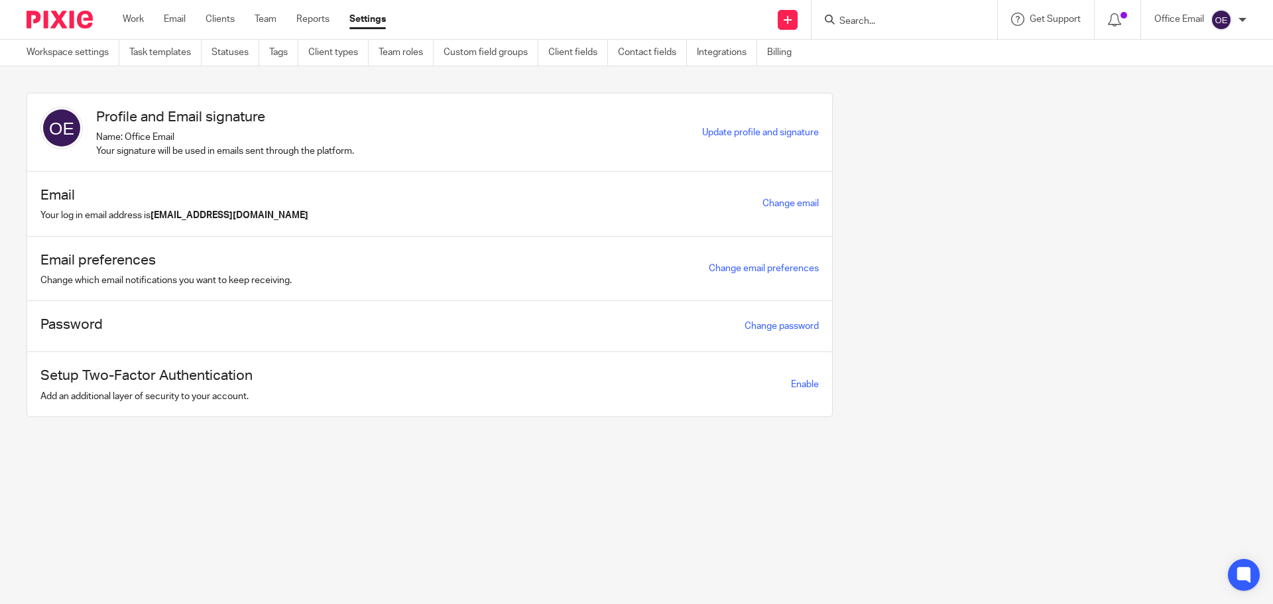 The width and height of the screenshot is (1273, 604). Describe the element at coordinates (313, 19) in the screenshot. I see `a: Reports` at that location.